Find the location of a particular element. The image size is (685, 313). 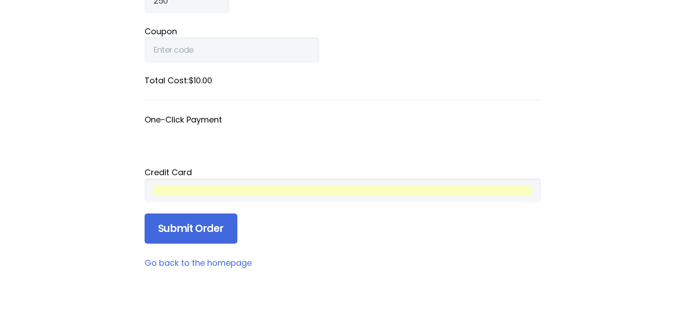

label: Coupon is located at coordinates (343, 31).